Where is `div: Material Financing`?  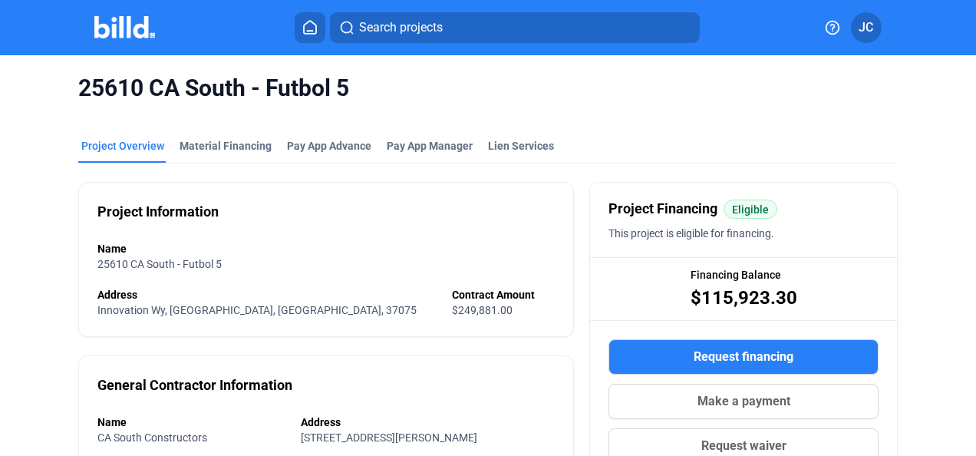 div: Material Financing is located at coordinates (226, 146).